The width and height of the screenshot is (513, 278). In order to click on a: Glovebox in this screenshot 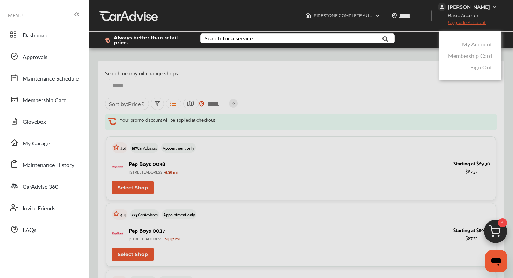, I will do `click(44, 121)`.